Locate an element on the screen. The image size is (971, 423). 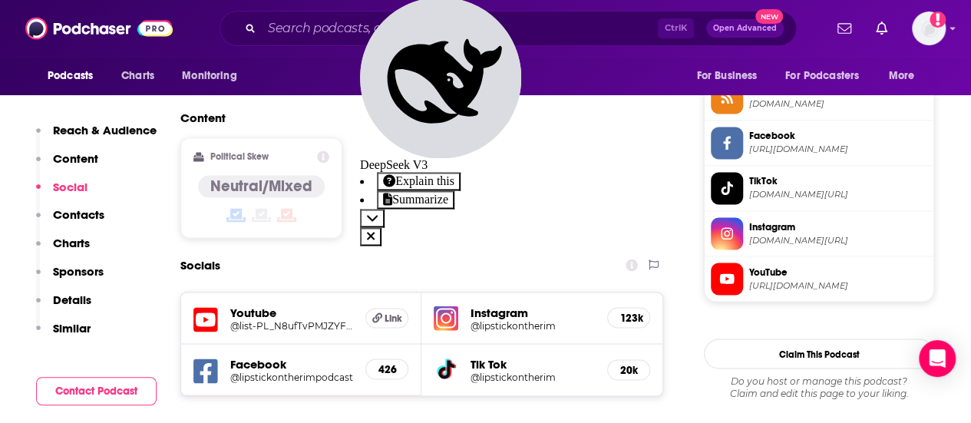
h5: Instagram is located at coordinates (532, 312).